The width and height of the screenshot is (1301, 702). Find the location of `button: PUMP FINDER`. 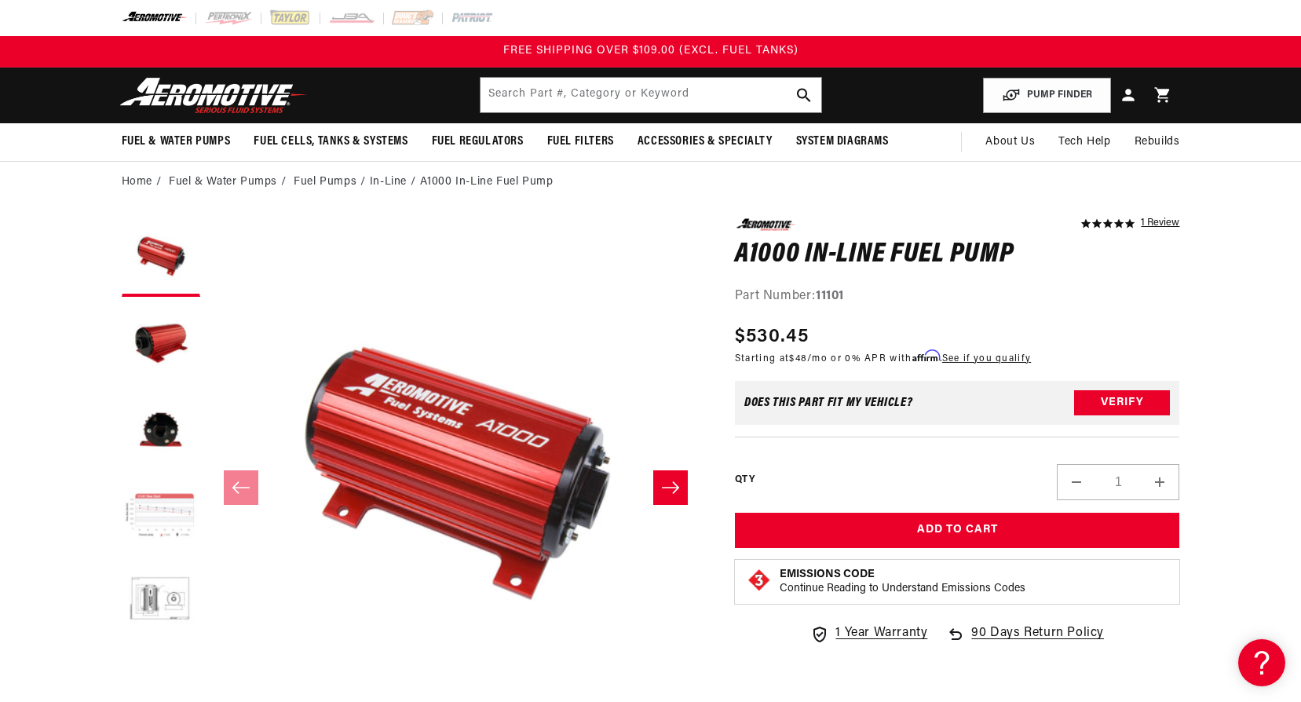

button: PUMP FINDER is located at coordinates (1047, 95).